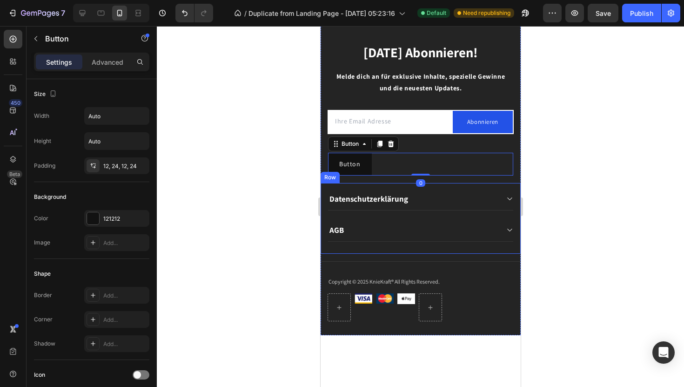 This screenshot has height=387, width=684. What do you see at coordinates (45, 344) in the screenshot?
I see `div: Shadow` at bounding box center [45, 344].